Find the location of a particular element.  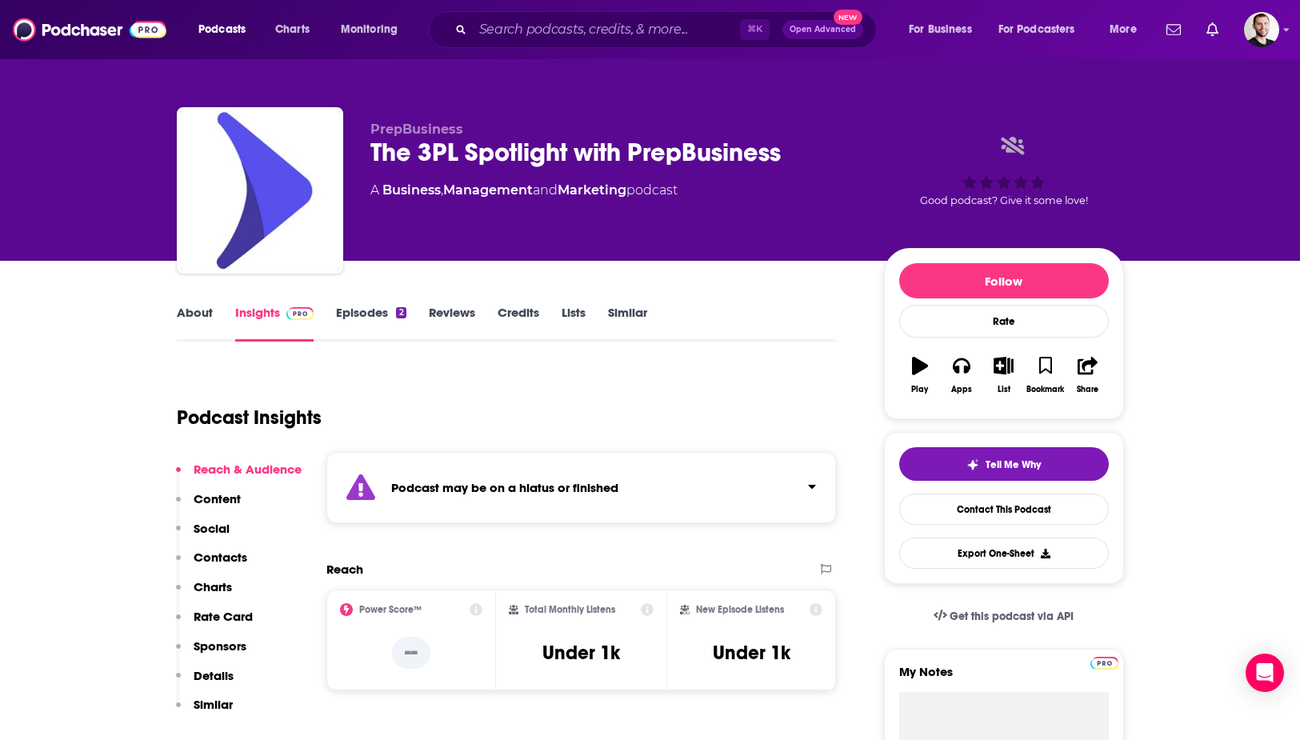

a: Credits is located at coordinates (518, 323).